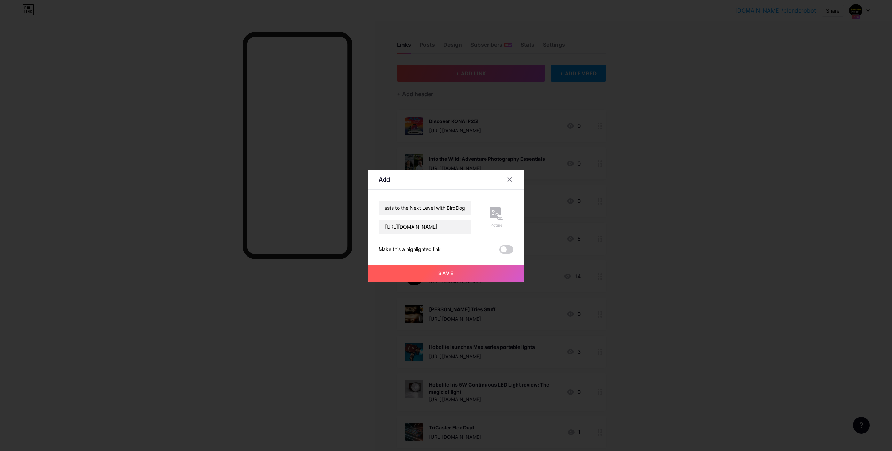  Describe the element at coordinates (497, 225) in the screenshot. I see `div: Picture` at that location.